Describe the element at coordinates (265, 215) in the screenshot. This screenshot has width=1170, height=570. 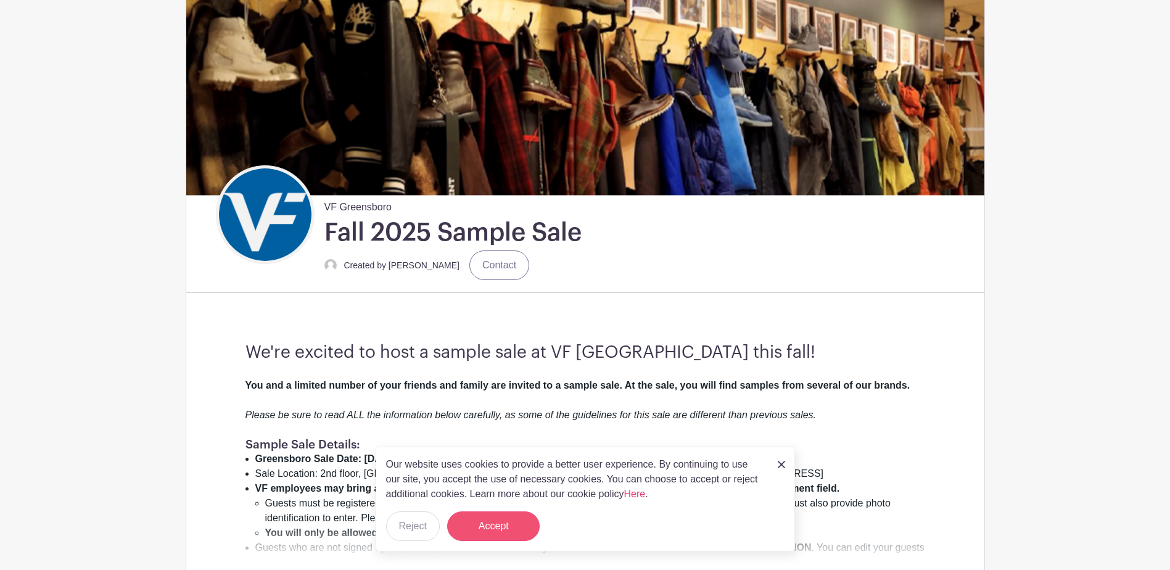
I see `img: VF_Icon_FullColor_CMYK-small.png` at that location.